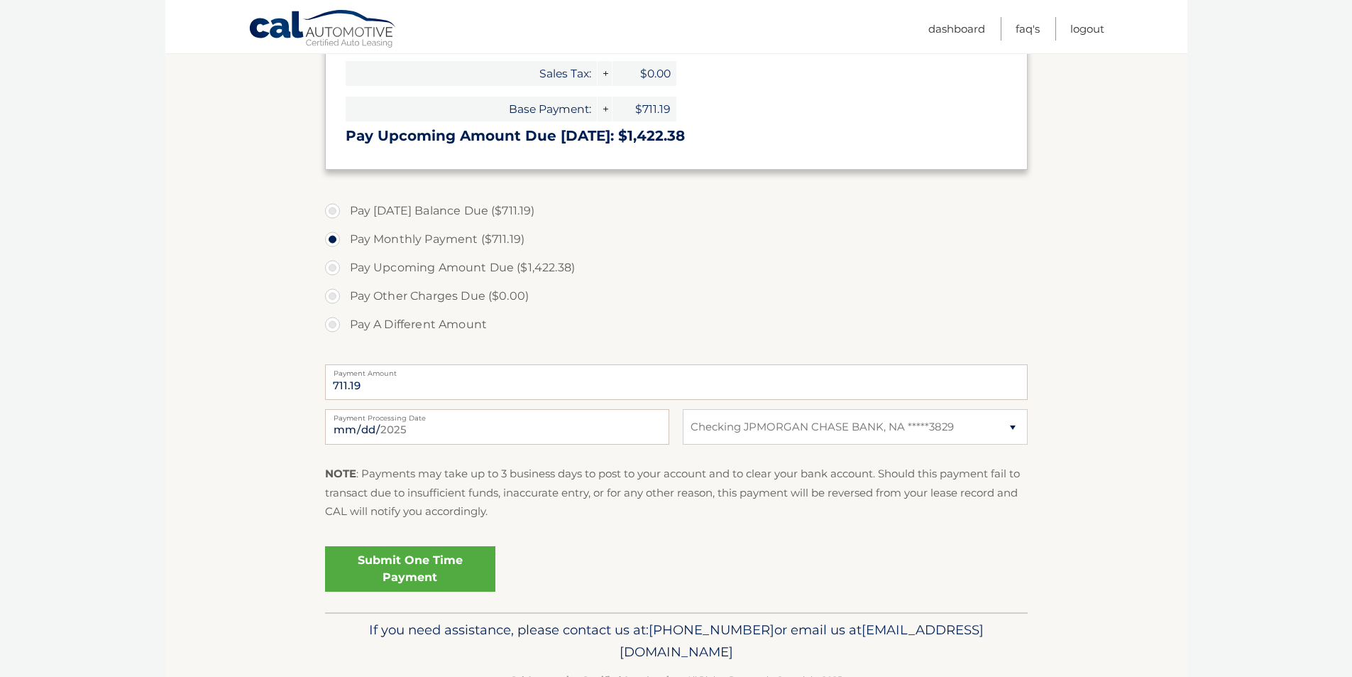 Image resolution: width=1352 pixels, height=677 pixels. Describe the element at coordinates (957, 28) in the screenshot. I see `a: Dashboard` at that location.